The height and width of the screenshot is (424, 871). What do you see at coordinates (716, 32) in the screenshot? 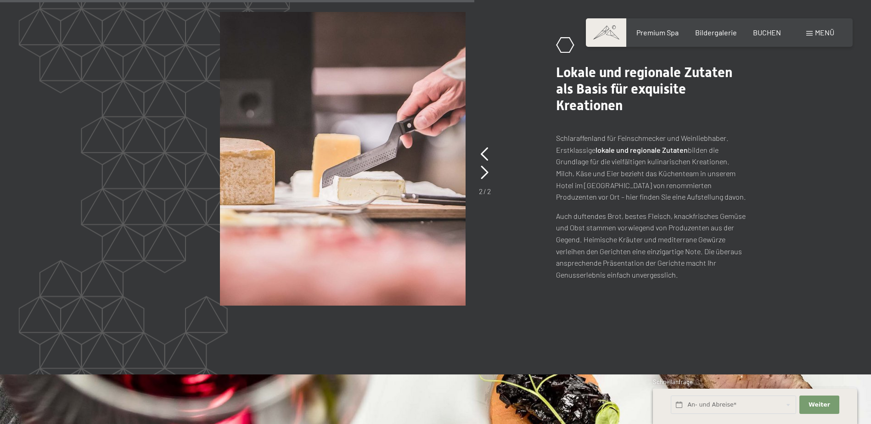
I see `span: Bildergalerie` at bounding box center [716, 32].